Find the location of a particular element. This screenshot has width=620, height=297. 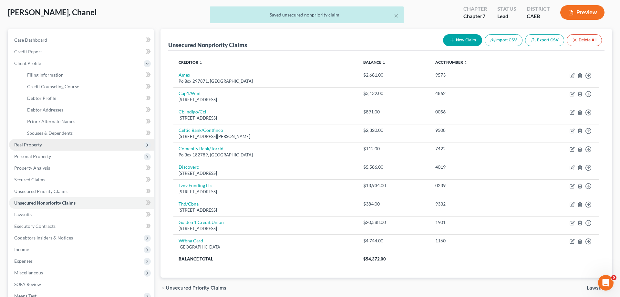

div: $20,588.00 is located at coordinates (394, 222).